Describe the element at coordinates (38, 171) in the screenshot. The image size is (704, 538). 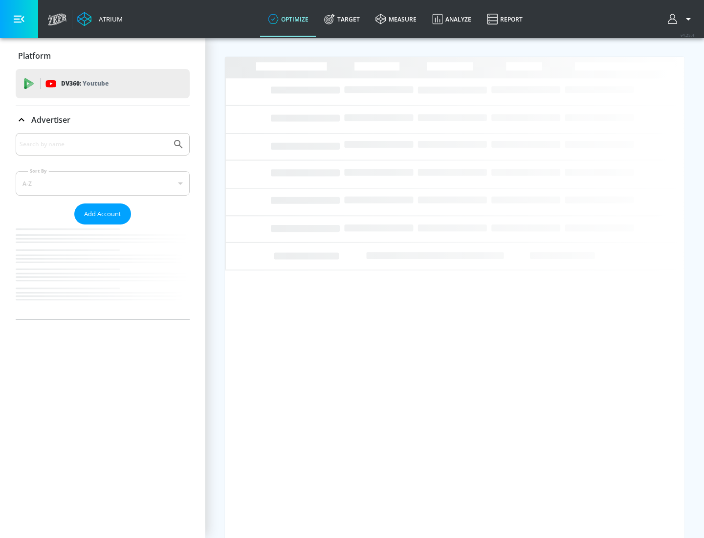
I see `label: Sort By` at that location.